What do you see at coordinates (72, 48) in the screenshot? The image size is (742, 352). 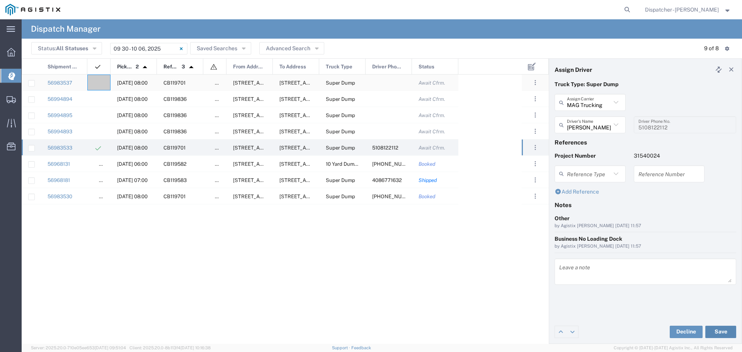 I see `span: All Statuses` at bounding box center [72, 48].